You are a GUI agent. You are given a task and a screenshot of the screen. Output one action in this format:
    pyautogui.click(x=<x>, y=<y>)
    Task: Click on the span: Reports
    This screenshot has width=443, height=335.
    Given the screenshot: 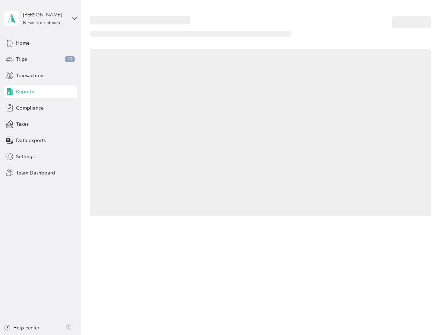 What is the action you would take?
    pyautogui.click(x=25, y=91)
    